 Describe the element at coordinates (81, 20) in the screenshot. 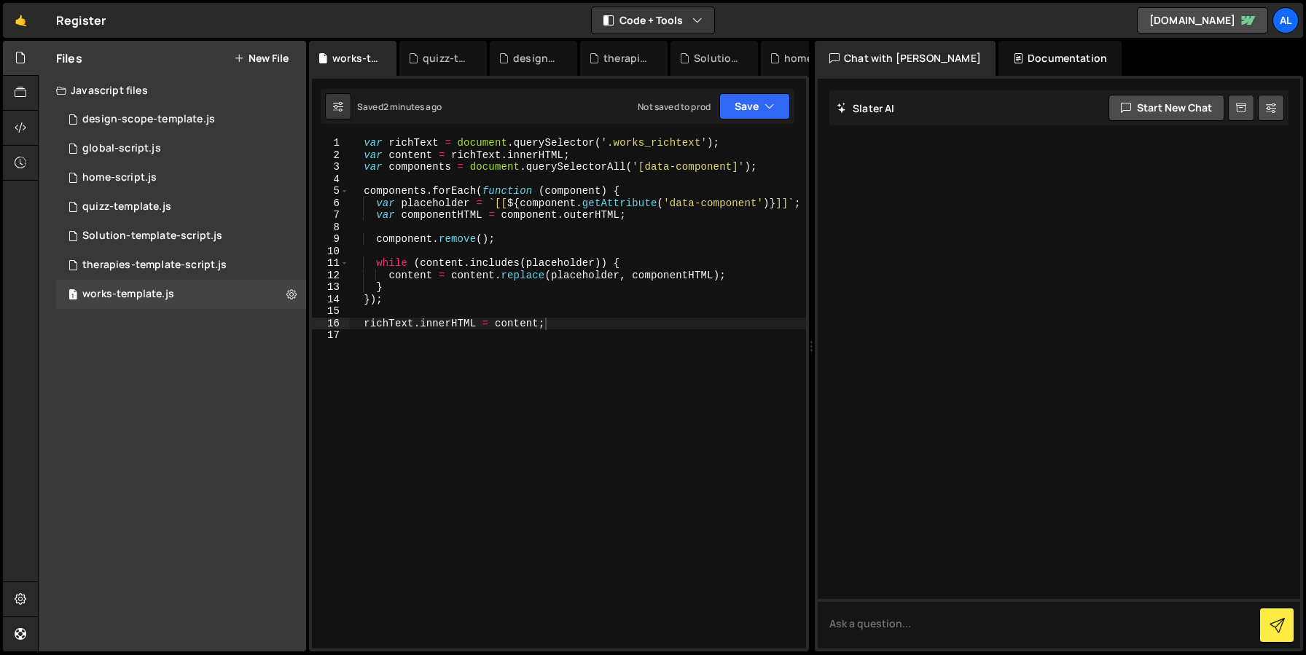

I see `div: Register` at that location.